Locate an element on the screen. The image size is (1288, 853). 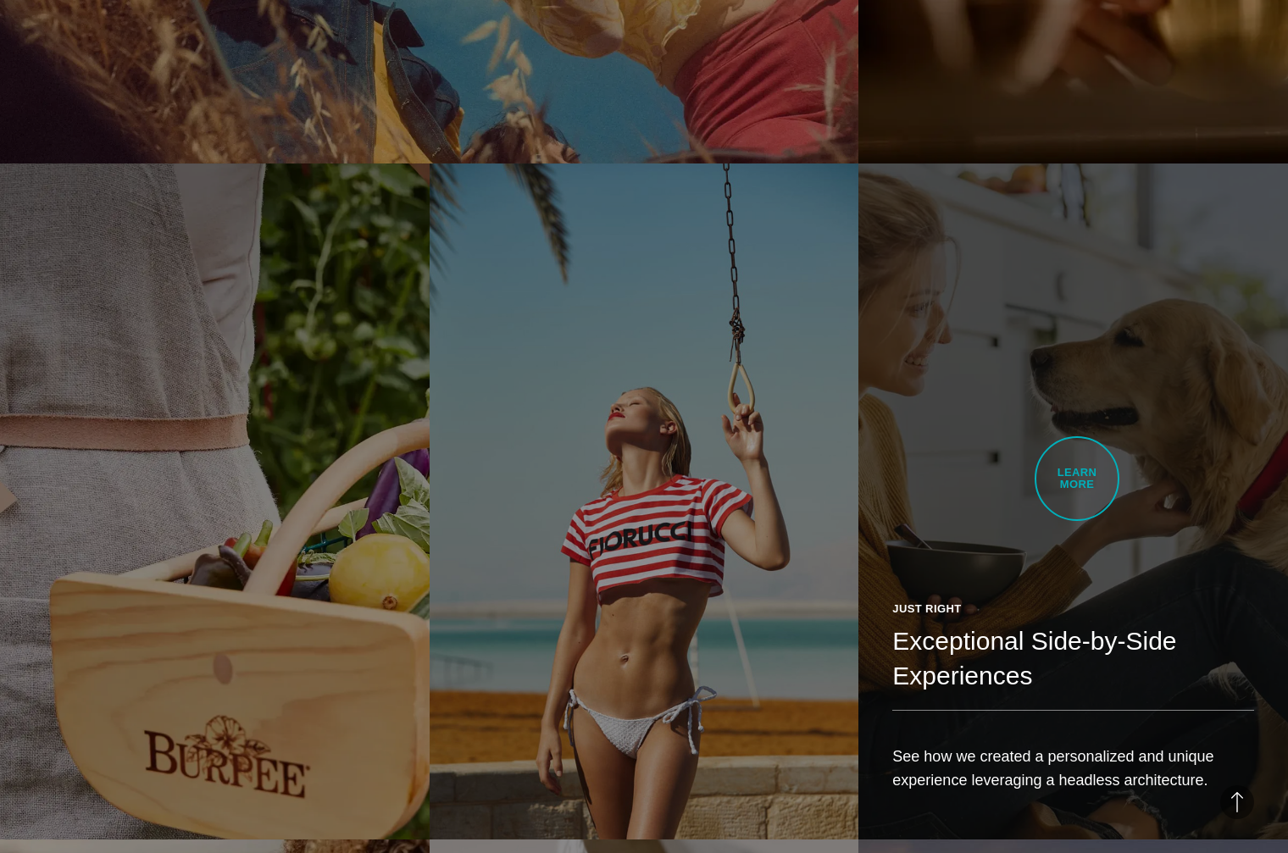
a: Just Right Exceptional Side-by-Side Experiences See how we created a personalized and unique expe... is located at coordinates (1073, 502).